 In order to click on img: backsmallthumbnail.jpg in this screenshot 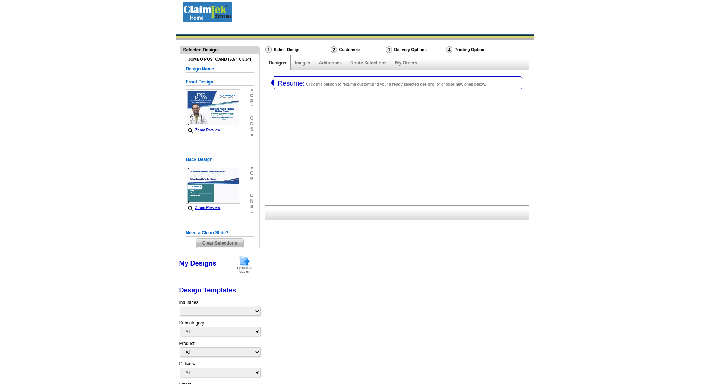, I will do `click(213, 185)`.